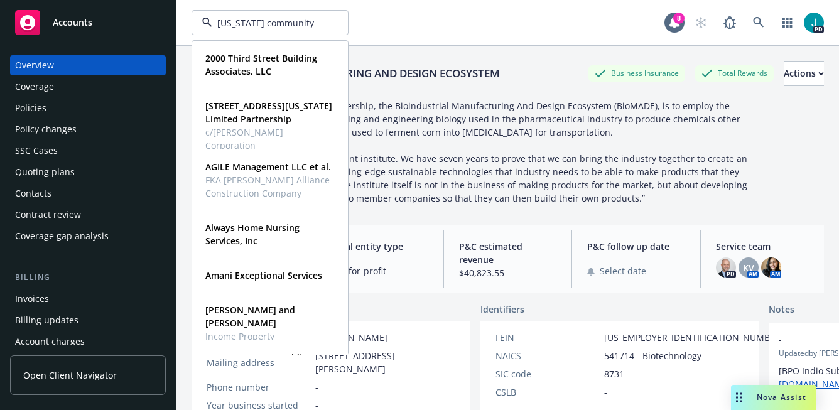  What do you see at coordinates (88, 172) in the screenshot?
I see `a: Quoting plans` at bounding box center [88, 172].